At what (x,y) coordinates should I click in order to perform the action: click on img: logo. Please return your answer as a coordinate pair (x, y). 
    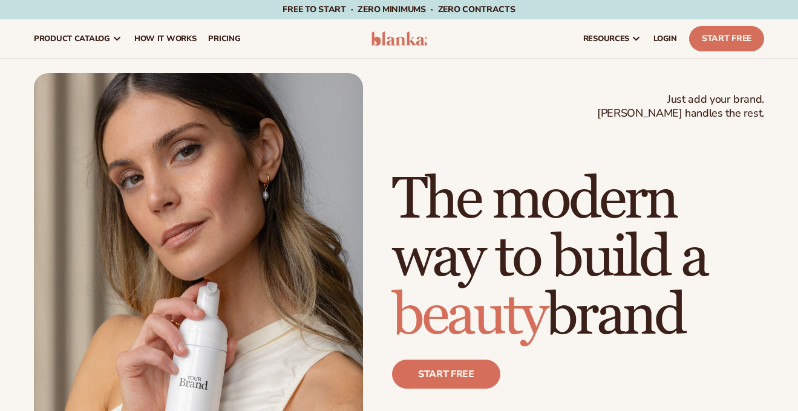
    Looking at the image, I should click on (399, 39).